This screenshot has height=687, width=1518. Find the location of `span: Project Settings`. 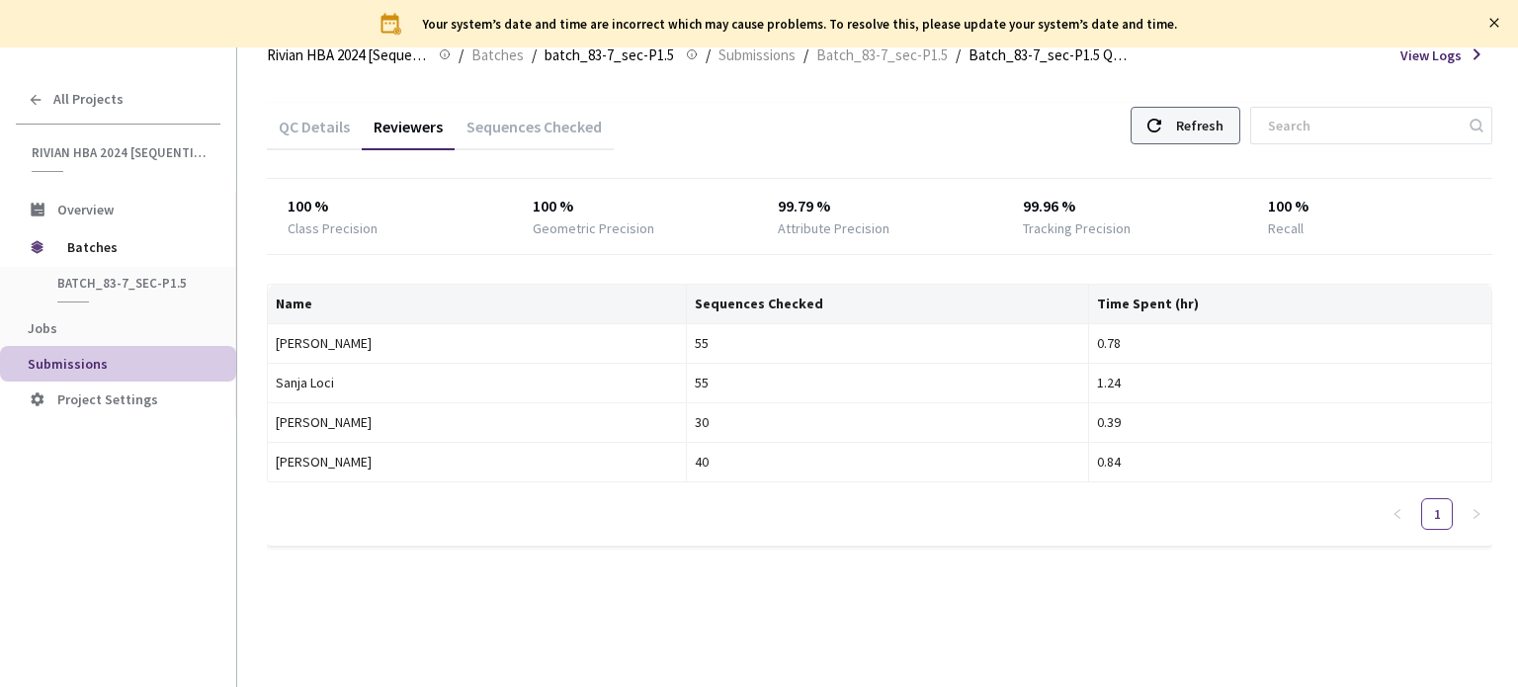

span: Project Settings is located at coordinates (108, 399).